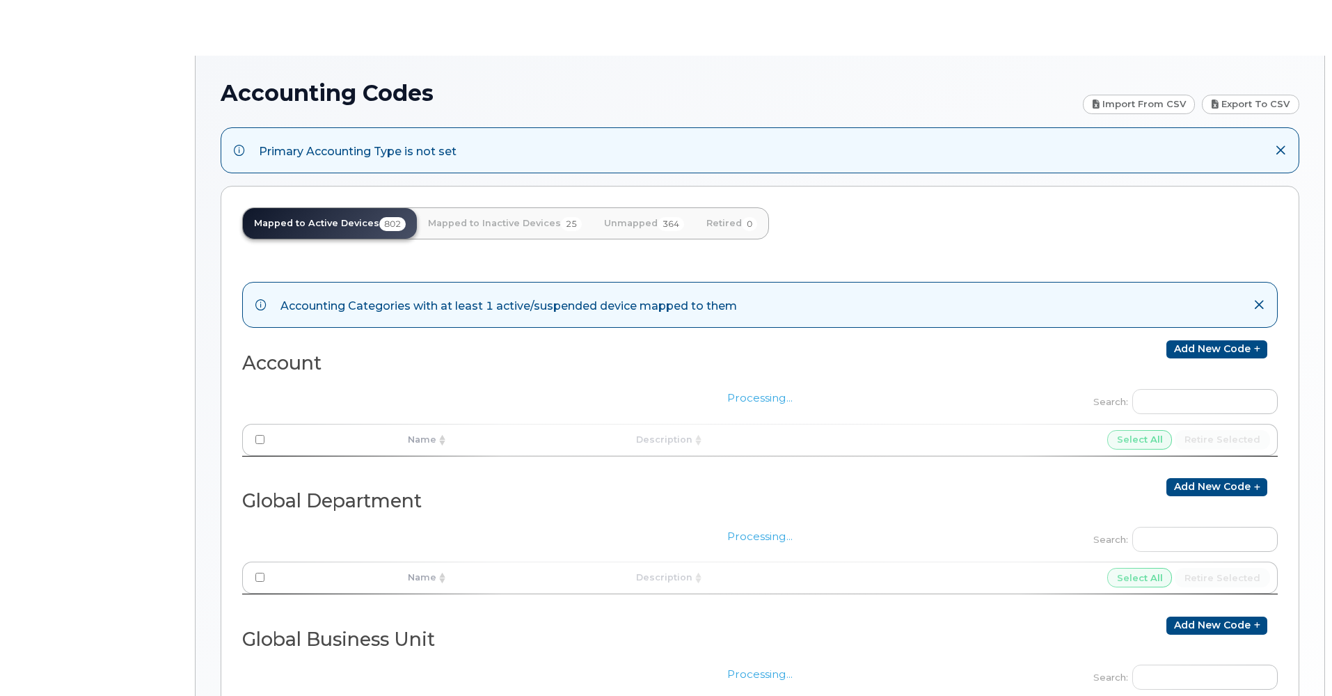 The width and height of the screenshot is (1332, 696). What do you see at coordinates (505, 223) in the screenshot?
I see `a: Mapped to Inactive Devices` at bounding box center [505, 223].